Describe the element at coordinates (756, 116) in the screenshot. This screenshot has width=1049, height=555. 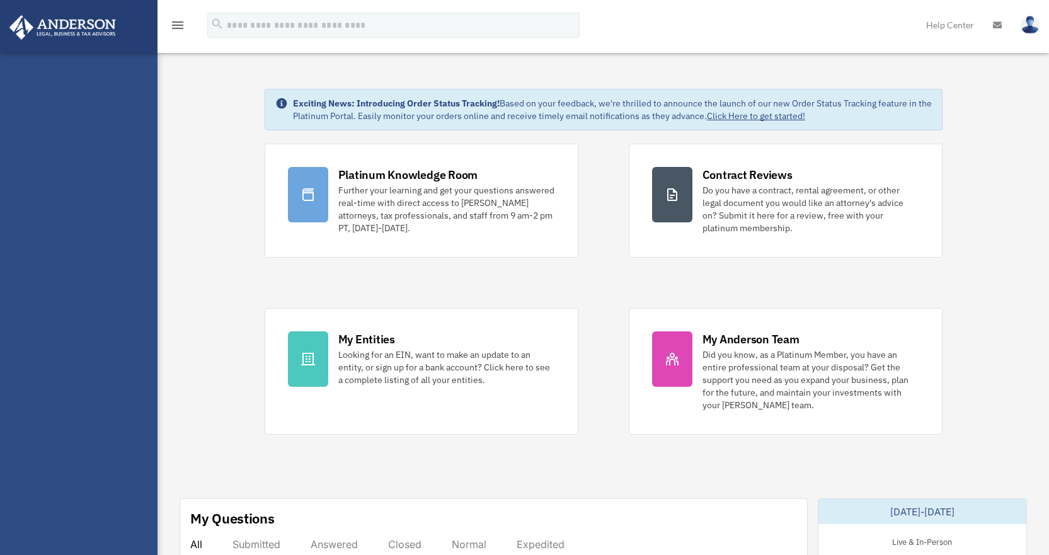
I see `a: Click Here to get started!` at that location.